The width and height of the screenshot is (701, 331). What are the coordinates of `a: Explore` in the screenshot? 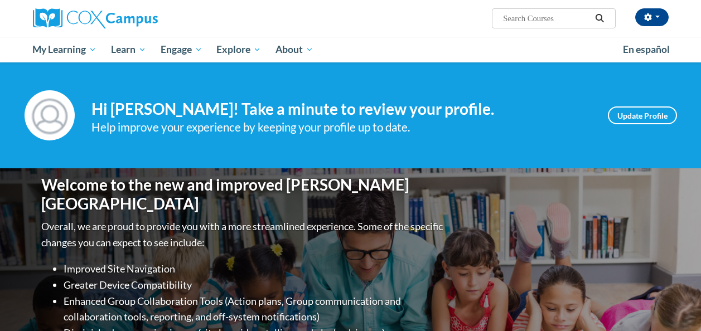 It's located at (239, 50).